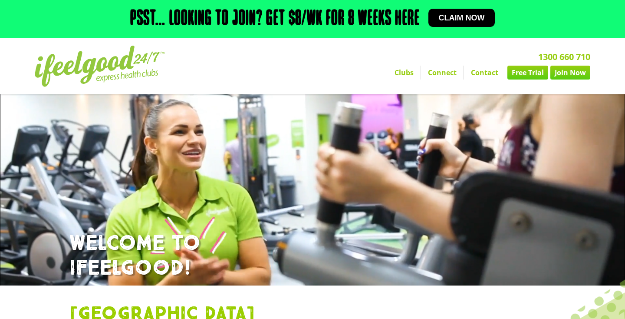 This screenshot has height=319, width=625. Describe the element at coordinates (411, 72) in the screenshot. I see `nav: Menu` at that location.